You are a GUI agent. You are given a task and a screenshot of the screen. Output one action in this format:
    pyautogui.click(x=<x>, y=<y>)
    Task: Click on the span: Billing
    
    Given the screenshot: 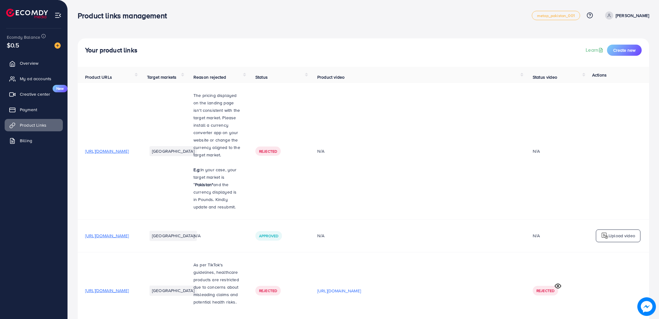 What is the action you would take?
    pyautogui.click(x=26, y=140)
    